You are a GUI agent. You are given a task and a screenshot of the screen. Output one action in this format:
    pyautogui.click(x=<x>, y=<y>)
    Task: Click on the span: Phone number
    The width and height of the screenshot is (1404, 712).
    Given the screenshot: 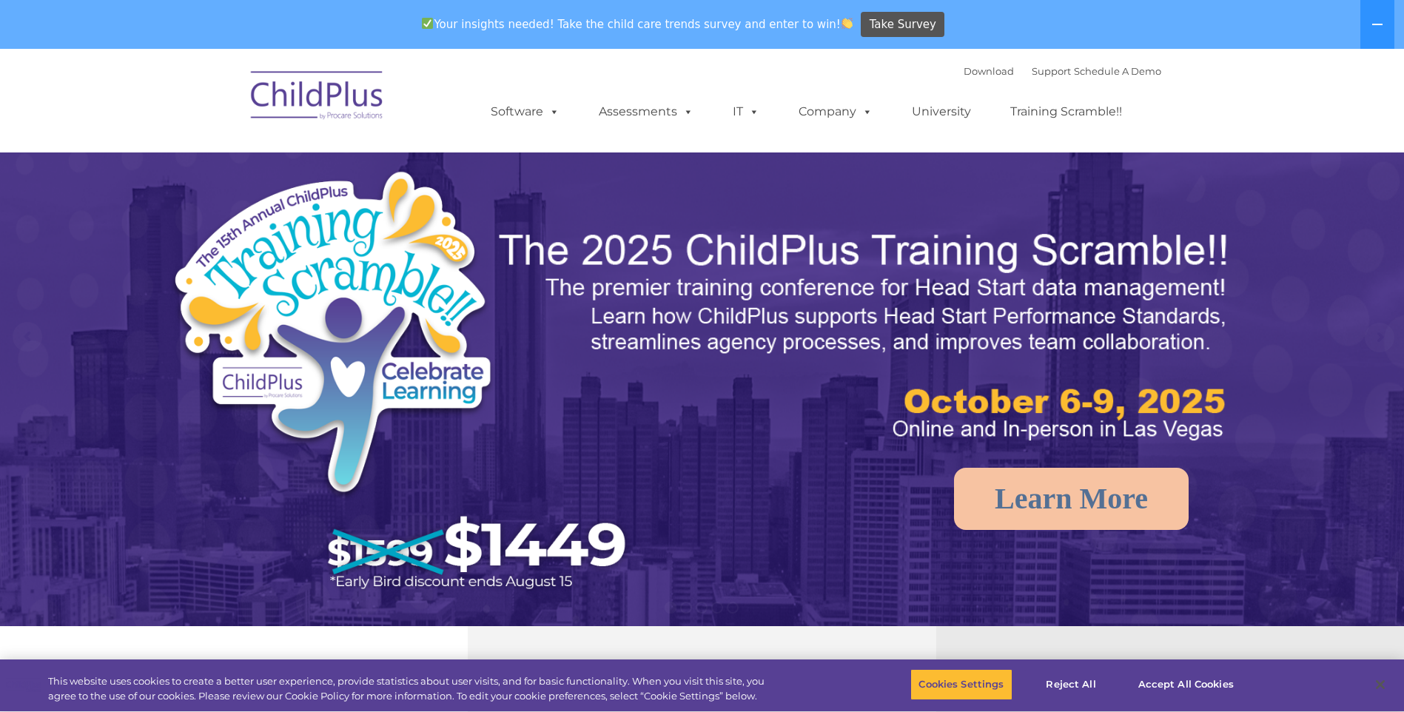 What is the action you would take?
    pyautogui.click(x=237, y=164)
    